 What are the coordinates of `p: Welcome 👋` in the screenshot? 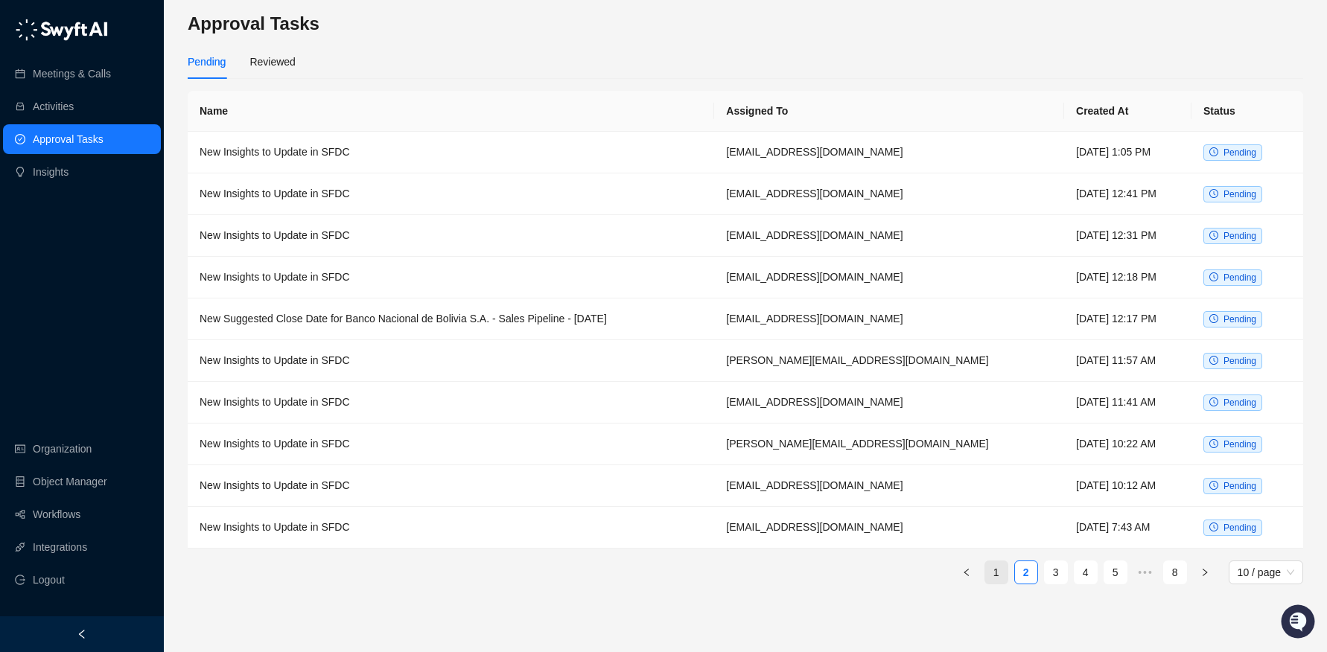 It's located at (143, 71).